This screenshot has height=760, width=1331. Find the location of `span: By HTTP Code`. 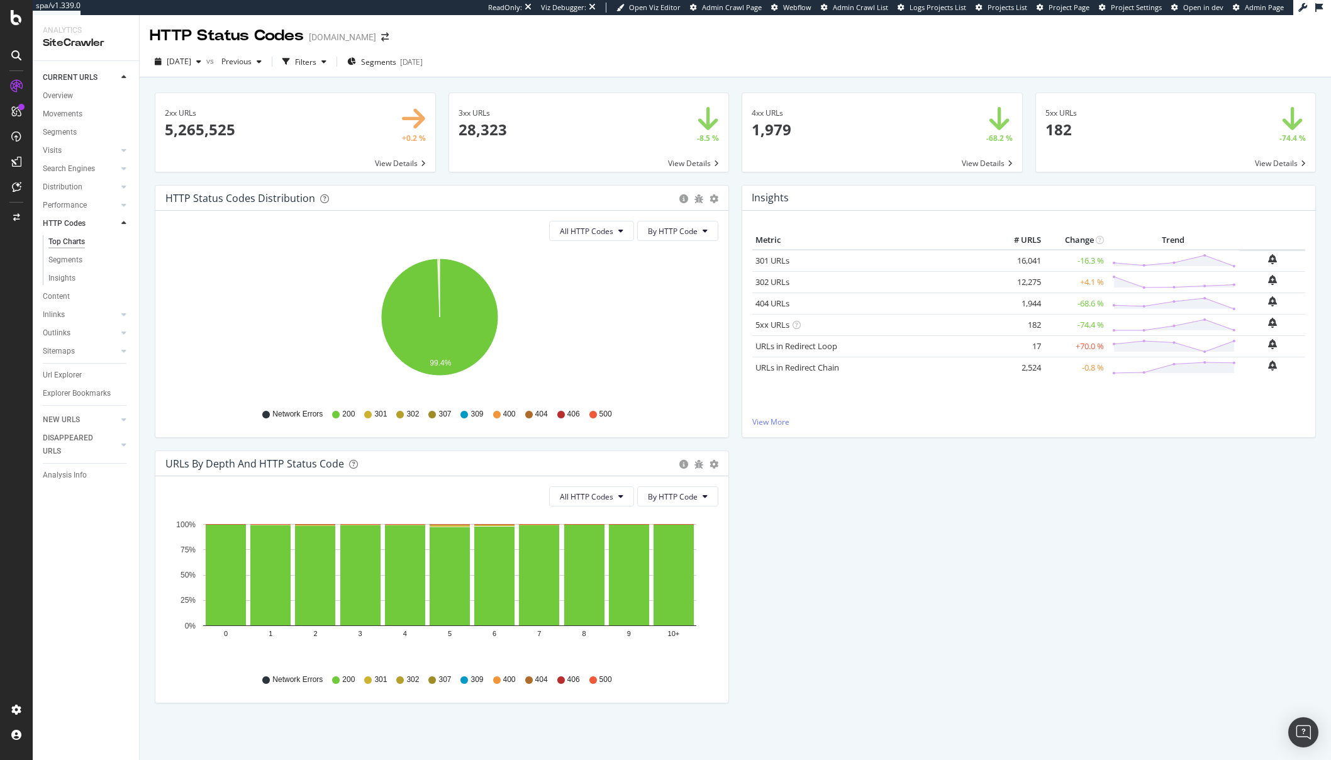

span: By HTTP Code is located at coordinates (673, 231).